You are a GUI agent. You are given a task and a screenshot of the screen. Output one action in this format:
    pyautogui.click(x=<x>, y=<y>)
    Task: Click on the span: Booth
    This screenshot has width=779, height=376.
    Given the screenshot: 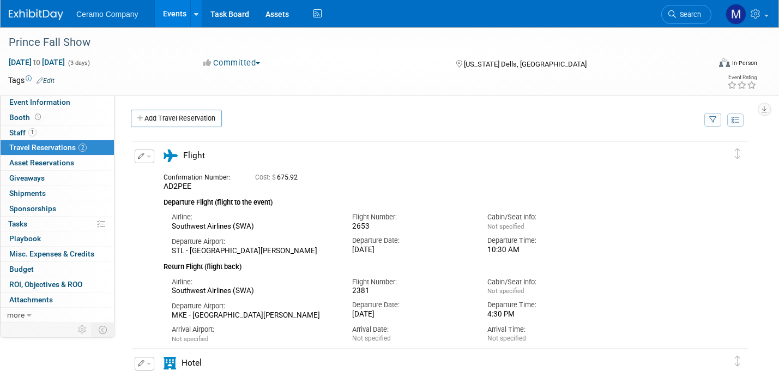 What is the action you would take?
    pyautogui.click(x=26, y=117)
    